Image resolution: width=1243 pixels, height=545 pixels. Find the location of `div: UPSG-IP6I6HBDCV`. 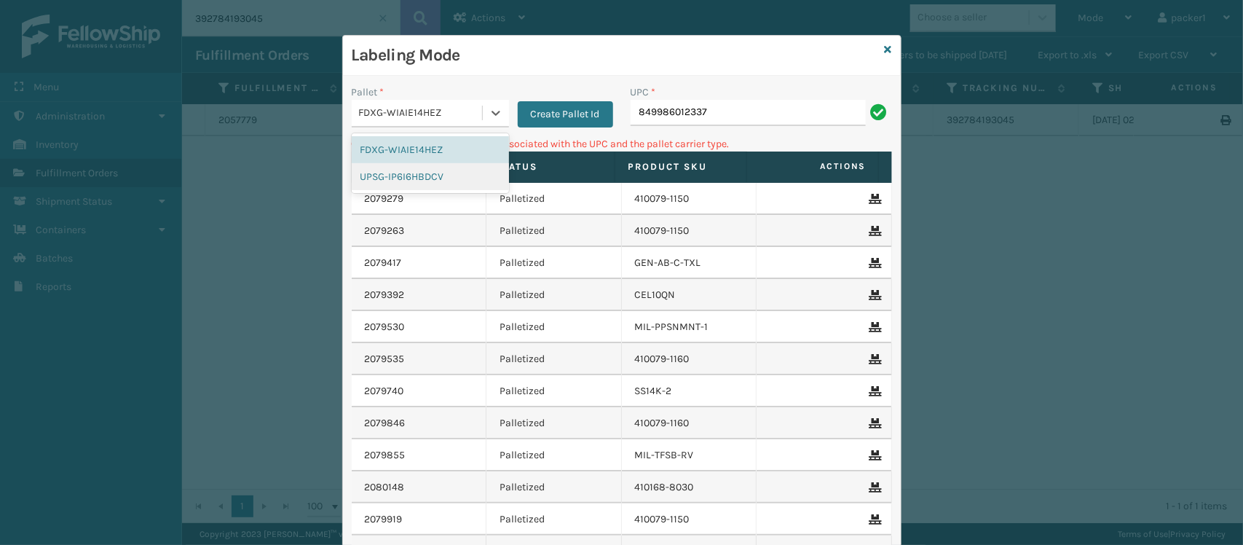

div: UPSG-IP6I6HBDCV is located at coordinates (430, 176).